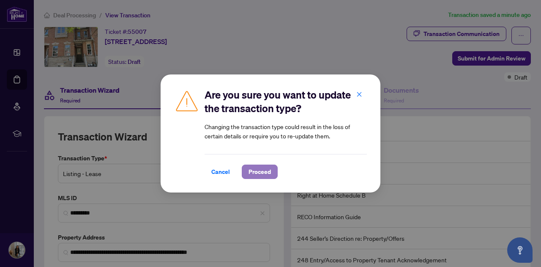  I want to click on span: Proceed, so click(260, 172).